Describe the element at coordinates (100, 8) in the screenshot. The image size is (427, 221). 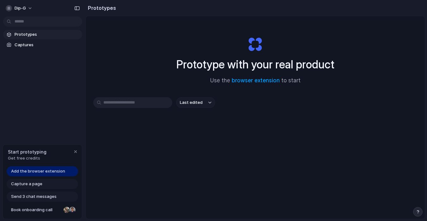
I see `h2: Prototypes` at that location.